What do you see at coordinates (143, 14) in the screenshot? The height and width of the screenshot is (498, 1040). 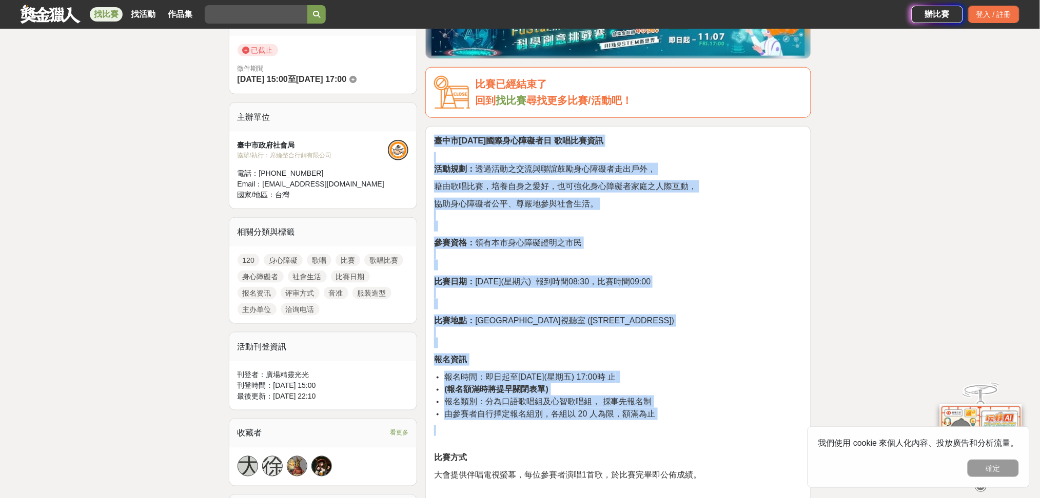 I see `a: 找活動` at bounding box center [143, 14].